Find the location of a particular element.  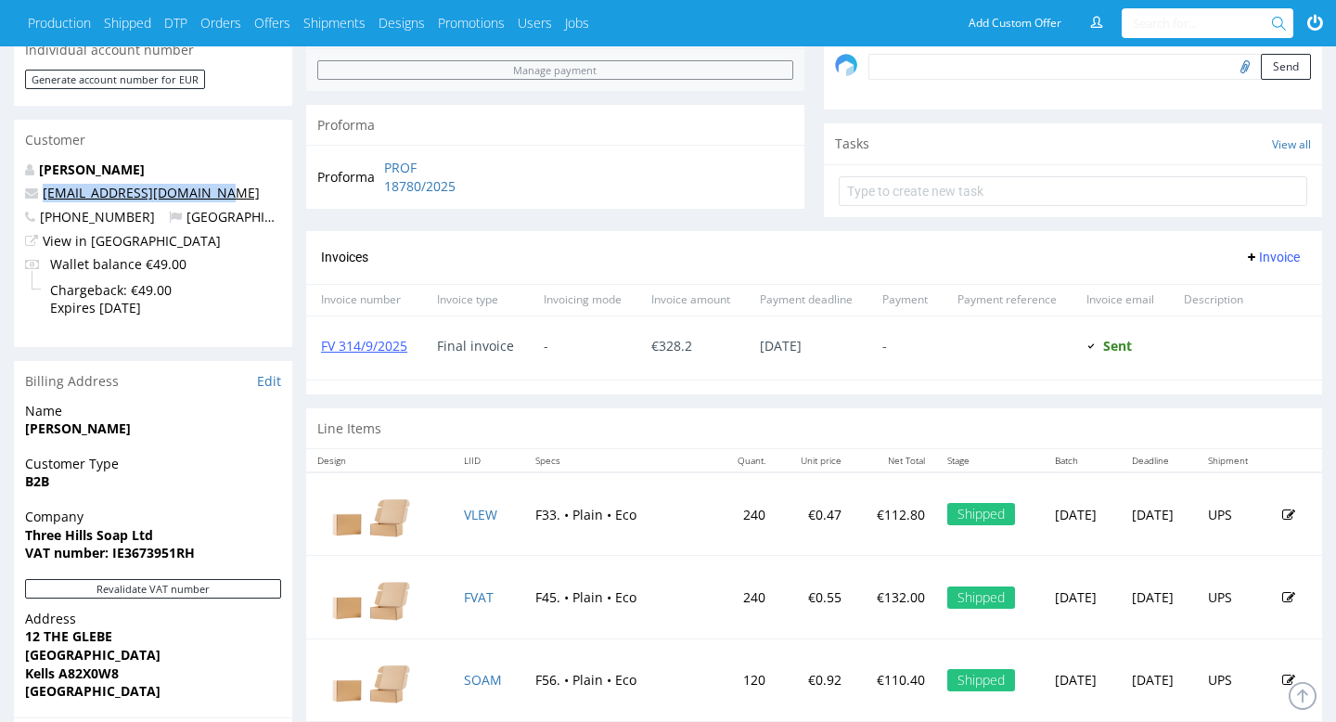

th: Batch is located at coordinates (1081, 460).